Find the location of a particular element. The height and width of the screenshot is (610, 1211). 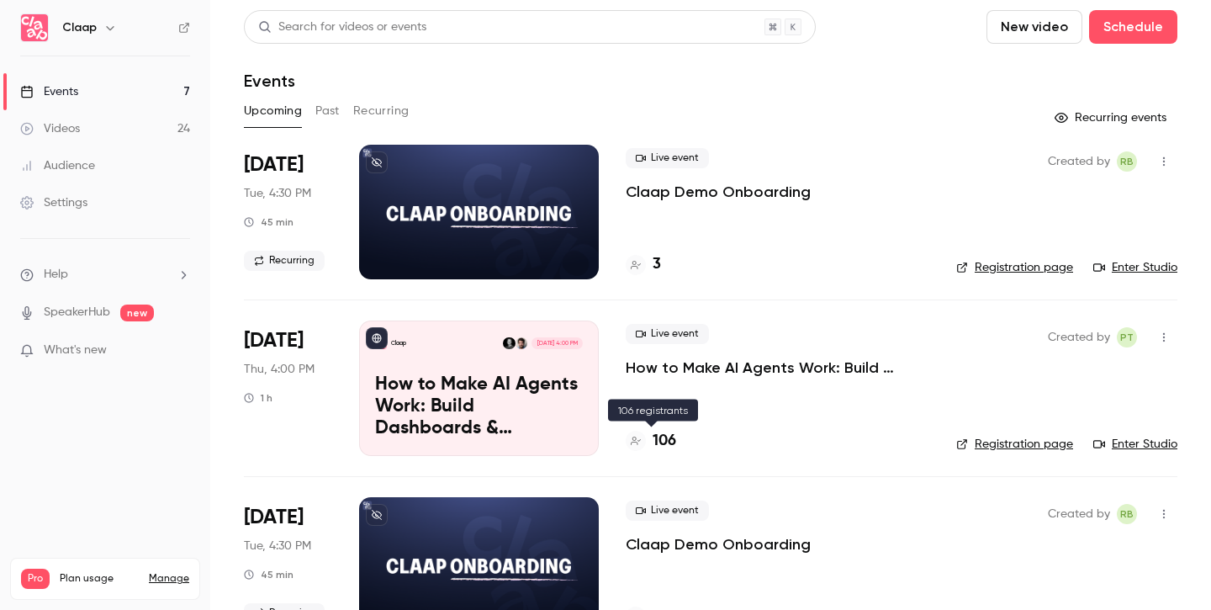

div: Sep 11 Thu, 4:00 PM (Europe/Lisbon) is located at coordinates (288, 388).